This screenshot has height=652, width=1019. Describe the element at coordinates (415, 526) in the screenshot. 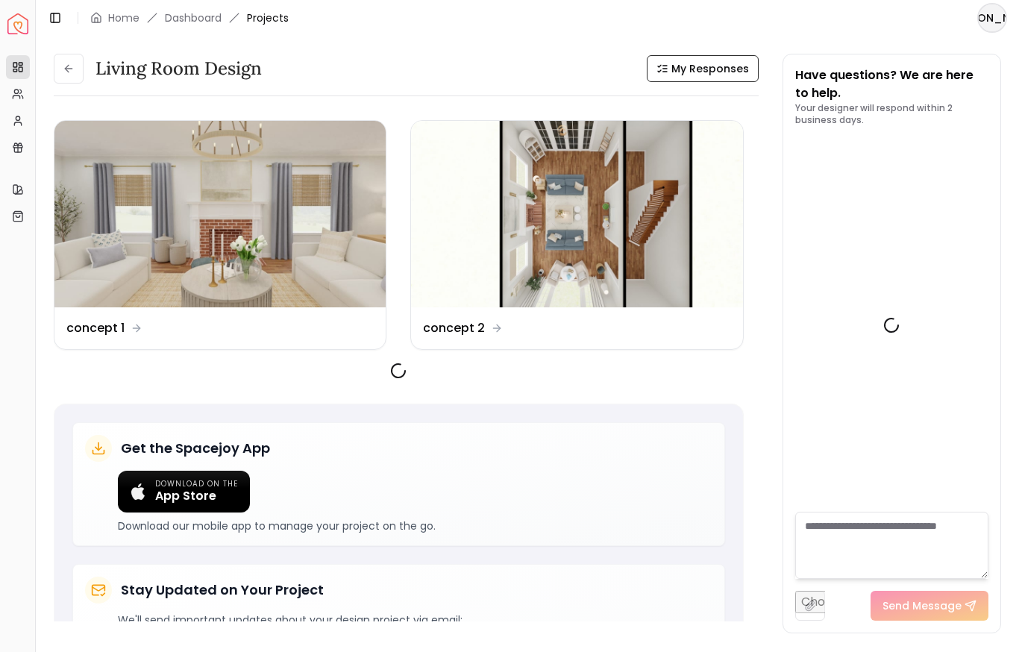

I see `p: Download our mobile app to manage your project on the go.` at that location.